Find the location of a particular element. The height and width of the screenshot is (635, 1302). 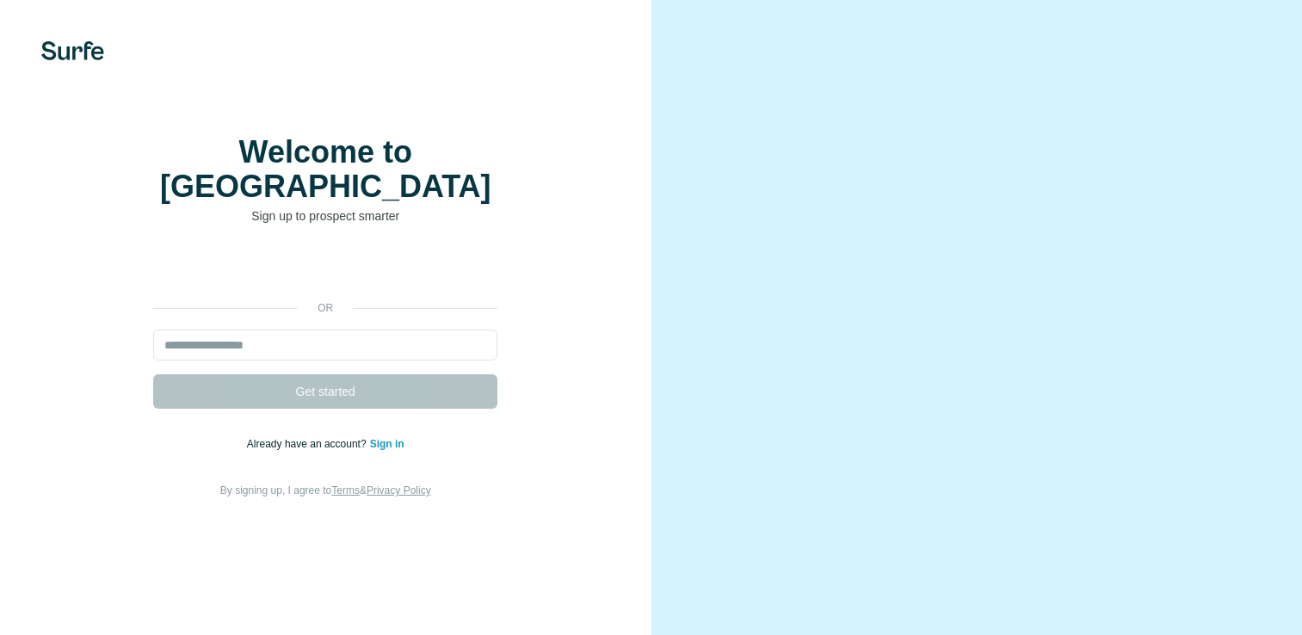

p: or is located at coordinates (325, 308).